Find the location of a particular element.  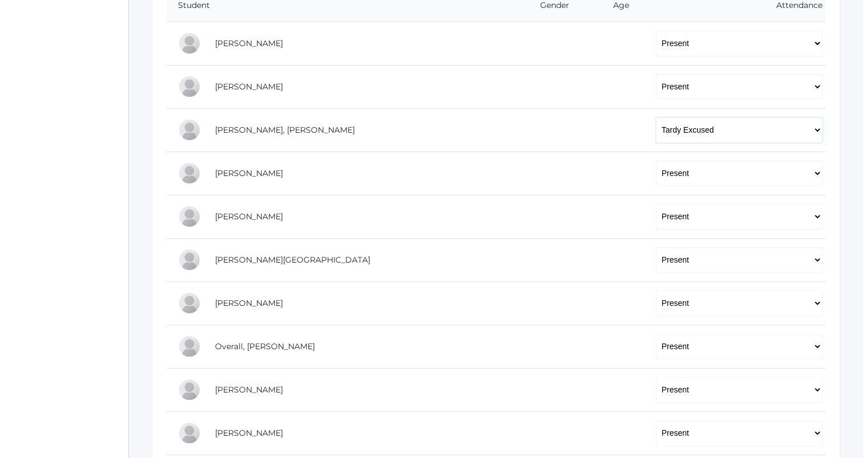

div: Emme Renz is located at coordinates (189, 433).